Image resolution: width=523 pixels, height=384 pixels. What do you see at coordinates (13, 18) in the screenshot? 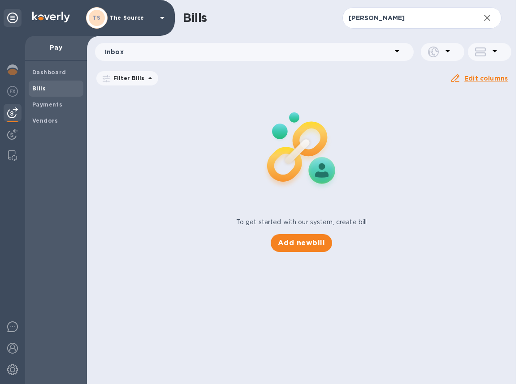
I see `div: Unpin categories` at bounding box center [13, 18].